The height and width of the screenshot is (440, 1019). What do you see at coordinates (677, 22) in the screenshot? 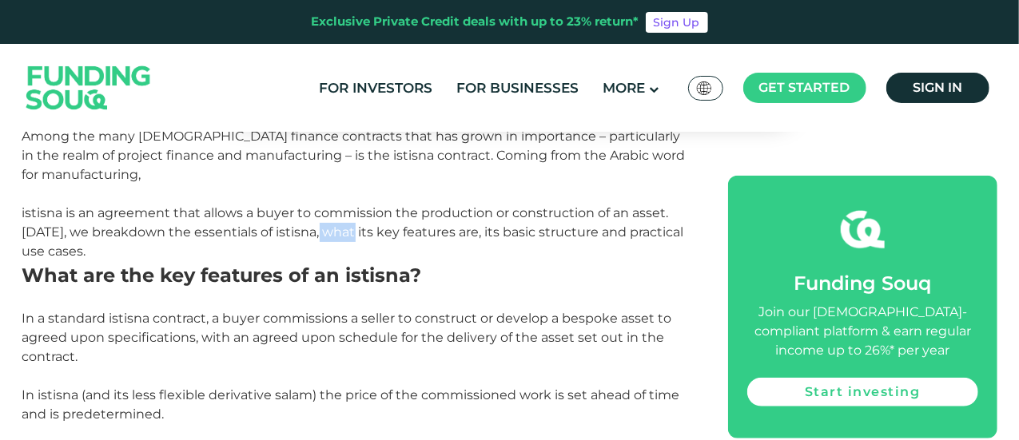
I see `a: Sign Up` at bounding box center [677, 22].